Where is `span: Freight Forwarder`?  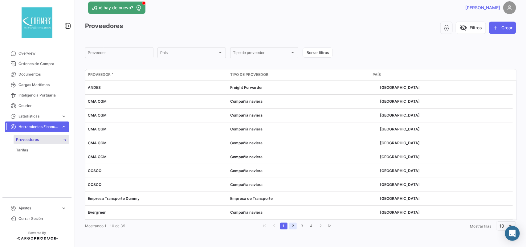 span: Freight Forwarder is located at coordinates (247, 87).